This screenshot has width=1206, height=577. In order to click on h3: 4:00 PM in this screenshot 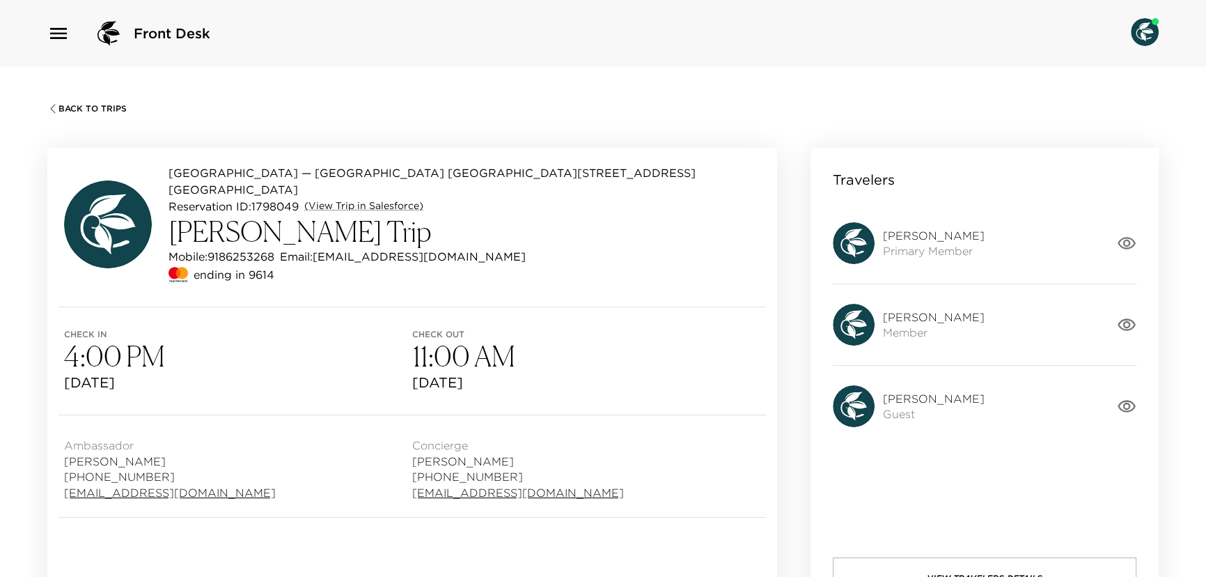, I will do `click(238, 356)`.